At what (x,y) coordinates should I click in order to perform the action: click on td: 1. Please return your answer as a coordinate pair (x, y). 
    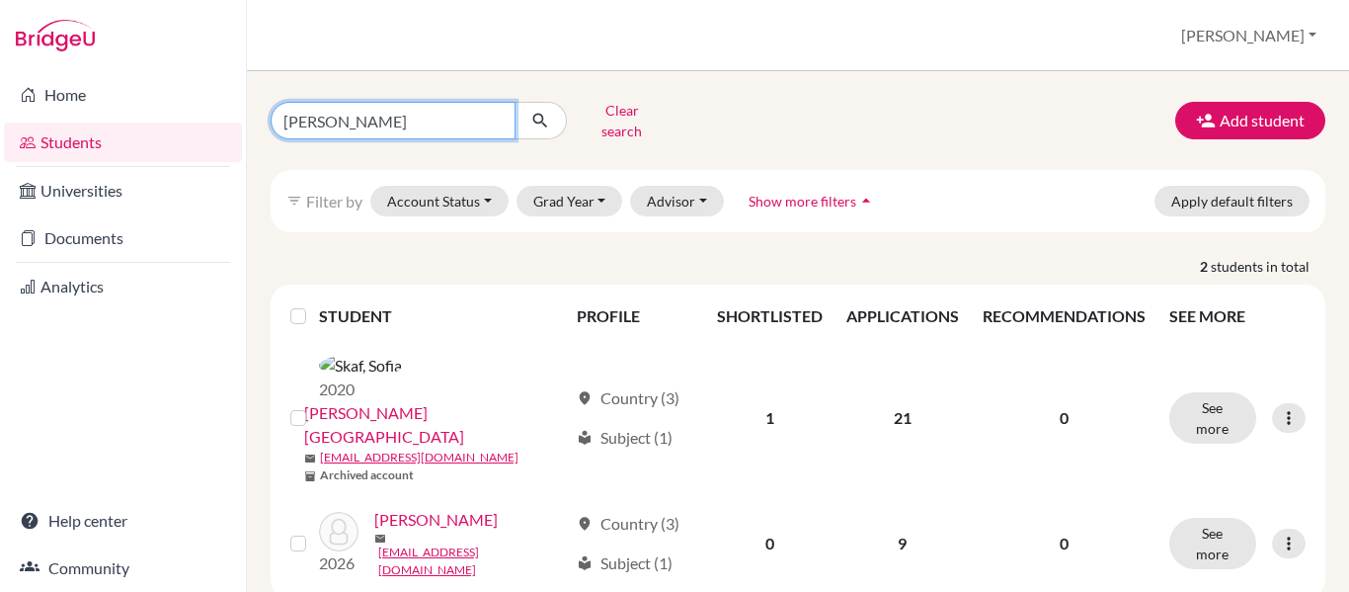
    Looking at the image, I should click on (769, 418).